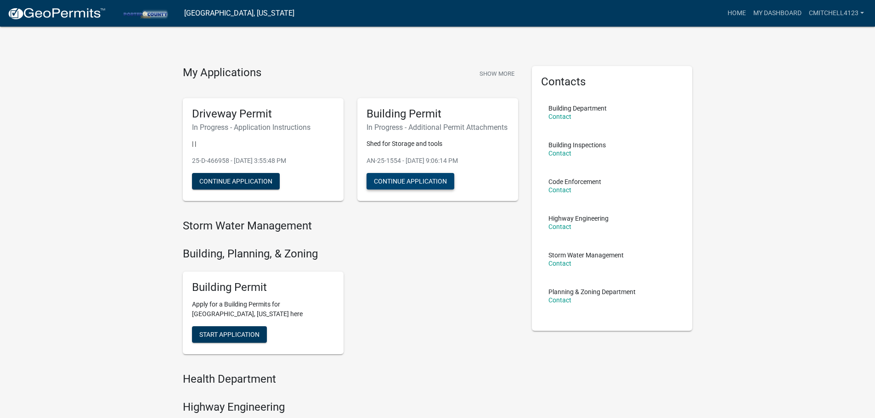 This screenshot has height=418, width=875. Describe the element at coordinates (263, 114) in the screenshot. I see `h5: Driveway Permit` at that location.